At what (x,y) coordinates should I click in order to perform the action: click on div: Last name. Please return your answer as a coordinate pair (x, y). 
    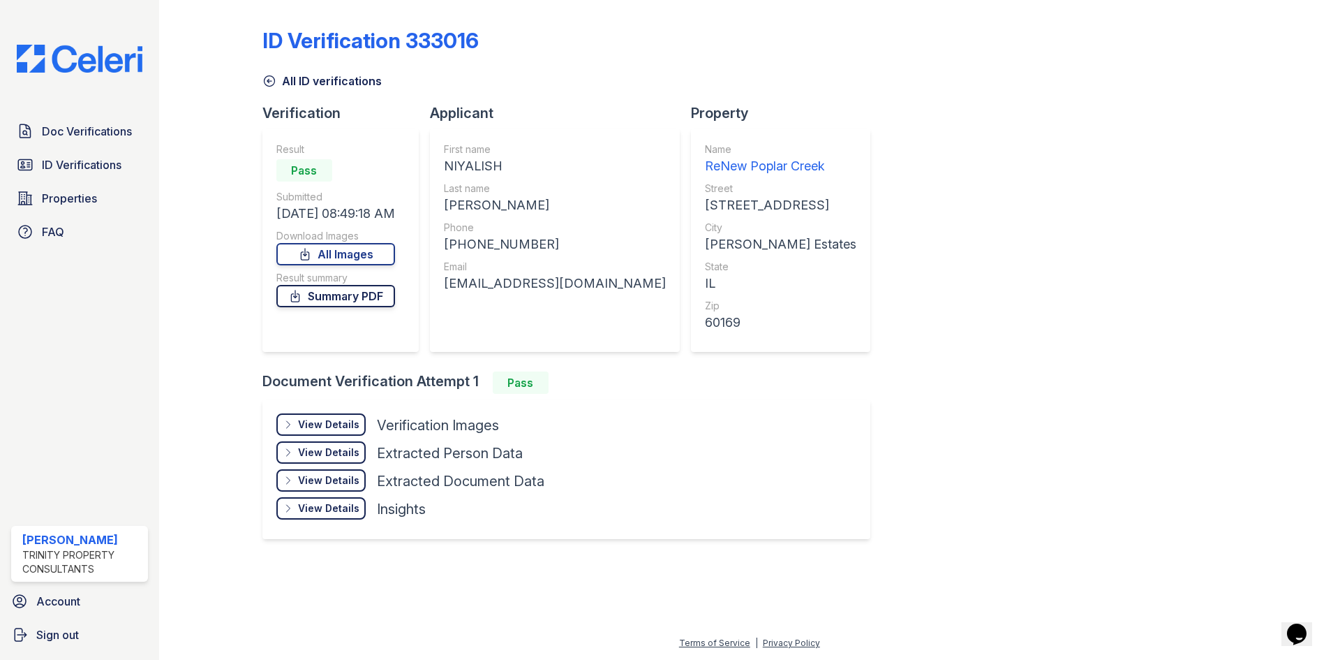
    Looking at the image, I should click on (555, 188).